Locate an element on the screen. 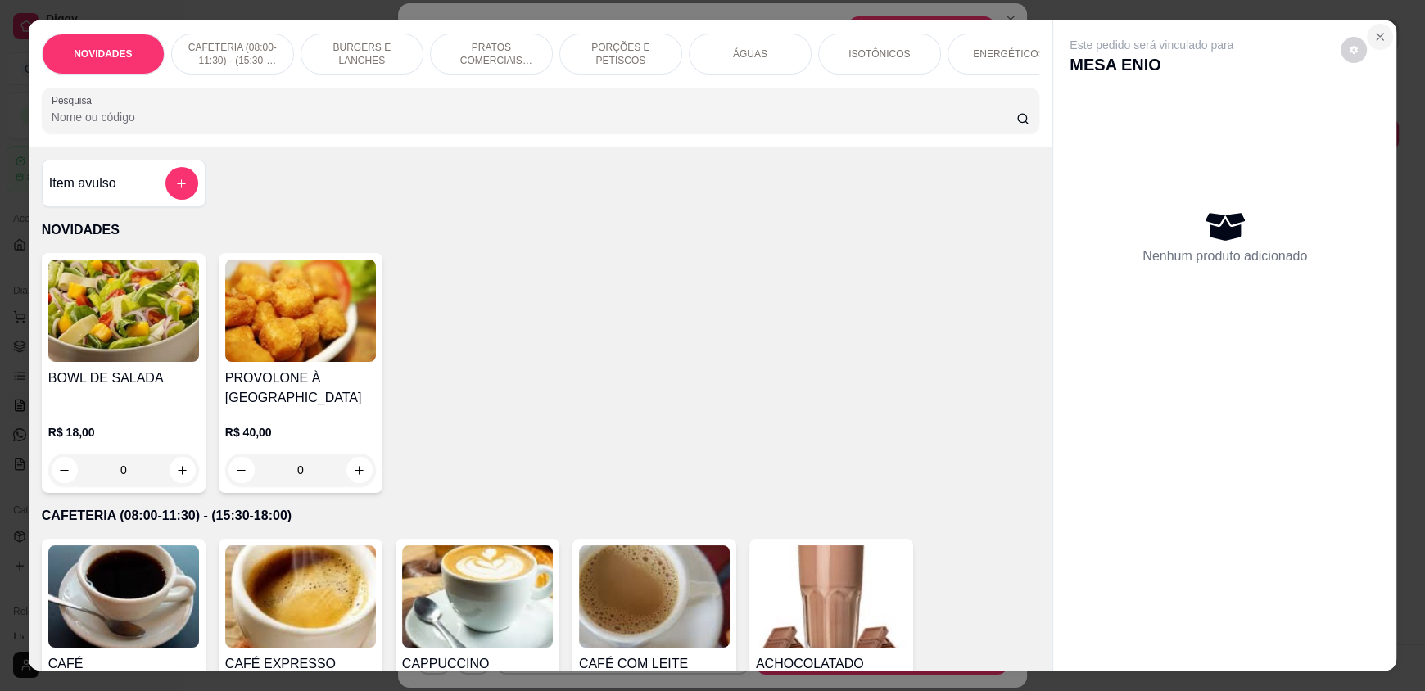 This screenshot has height=691, width=1425. h4: CAFÉ is located at coordinates (124, 664).